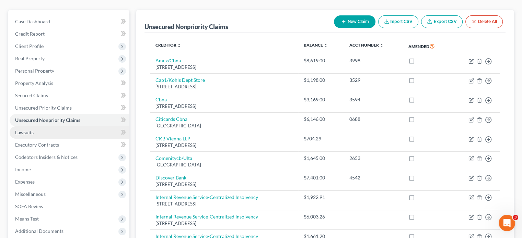 The width and height of the screenshot is (522, 238). What do you see at coordinates (35, 71) in the screenshot?
I see `span: Personal Property` at bounding box center [35, 71].